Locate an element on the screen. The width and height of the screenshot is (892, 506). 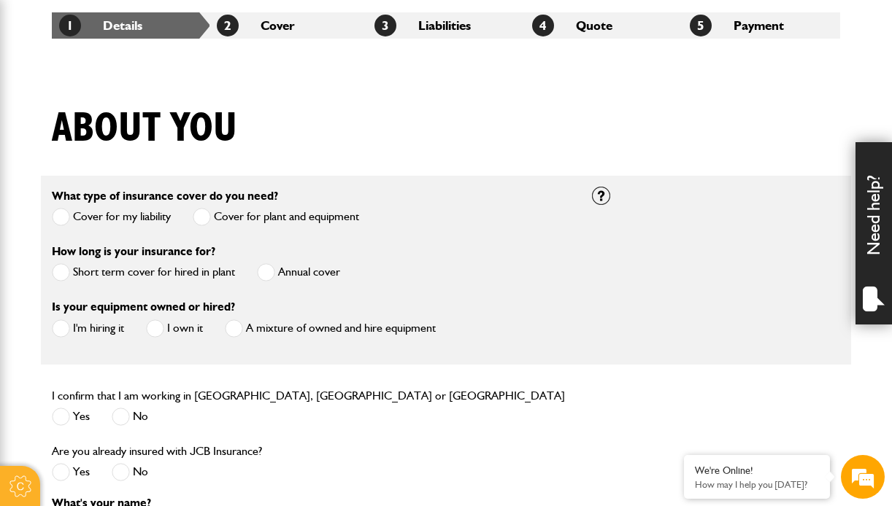
div: Minimize live chat window is located at coordinates (257, 25).